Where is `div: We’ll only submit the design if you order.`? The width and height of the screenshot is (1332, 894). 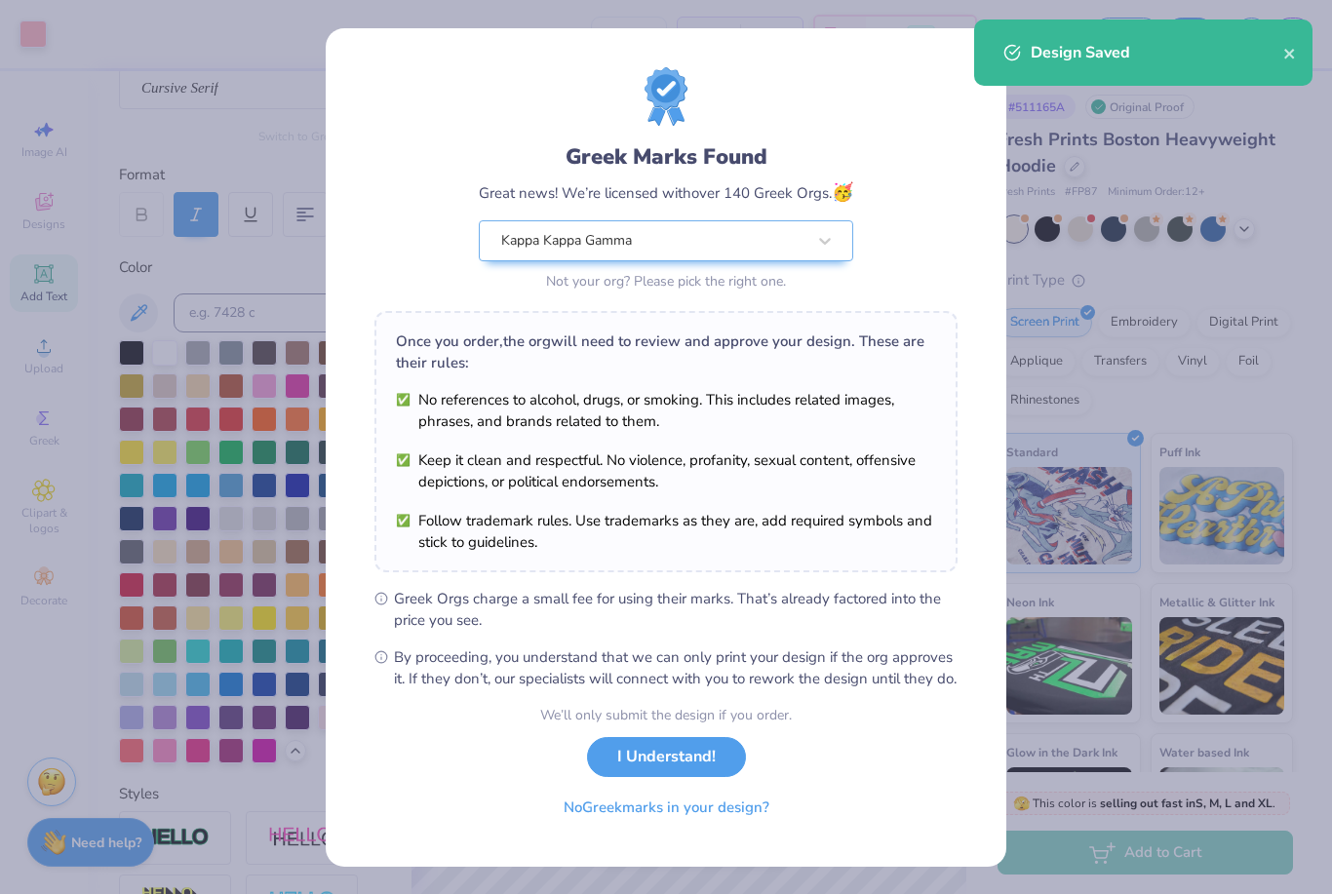 div: We’ll only submit the design if you order. is located at coordinates (666, 715).